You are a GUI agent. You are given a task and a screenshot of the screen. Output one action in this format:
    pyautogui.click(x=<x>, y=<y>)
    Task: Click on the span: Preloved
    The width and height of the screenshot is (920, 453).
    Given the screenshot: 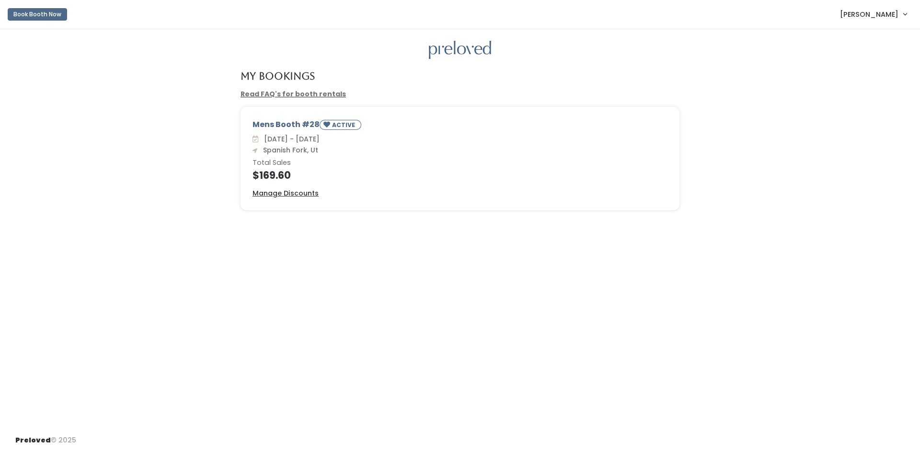 What is the action you would take?
    pyautogui.click(x=33, y=440)
    